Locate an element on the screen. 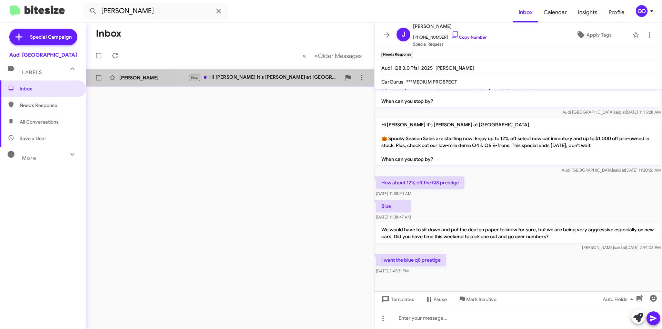  p: How about 12% off the Q8 prestige is located at coordinates (420, 182).